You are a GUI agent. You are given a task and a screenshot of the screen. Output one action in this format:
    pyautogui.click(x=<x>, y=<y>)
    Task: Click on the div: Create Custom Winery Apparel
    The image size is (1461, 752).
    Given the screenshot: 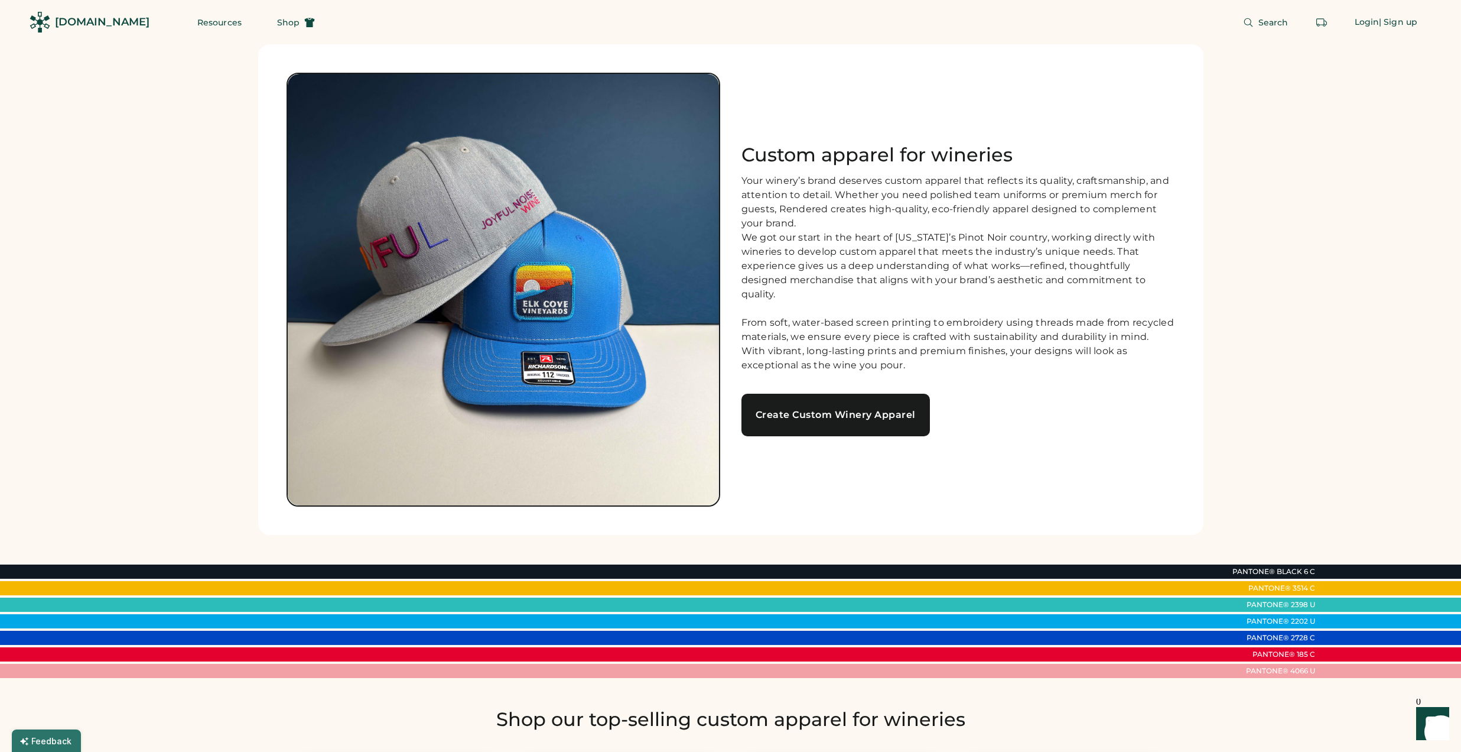 What is the action you would take?
    pyautogui.click(x=835, y=415)
    